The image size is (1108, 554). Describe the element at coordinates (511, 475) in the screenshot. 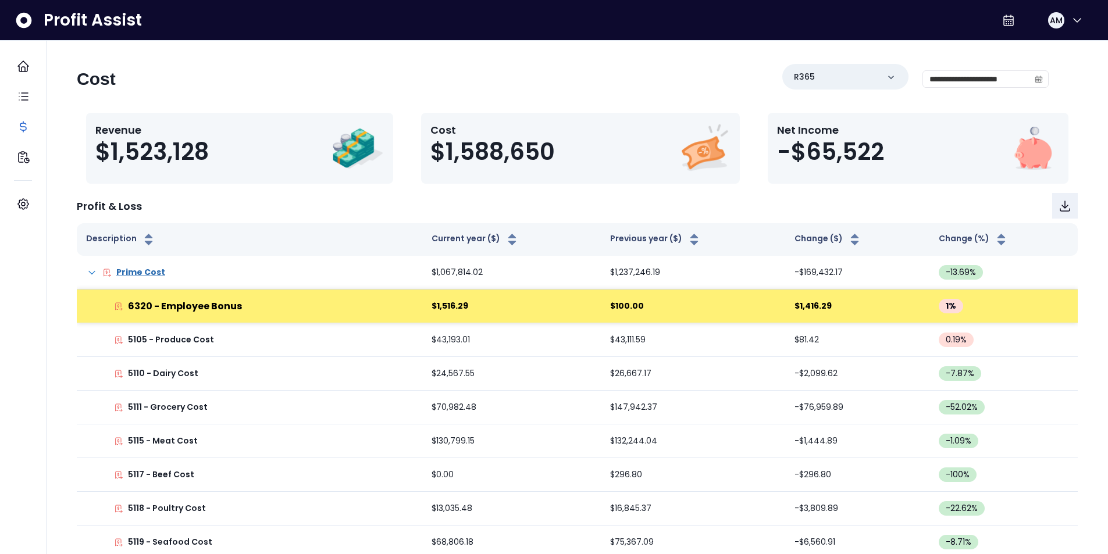

I see `td: $0.00` at that location.